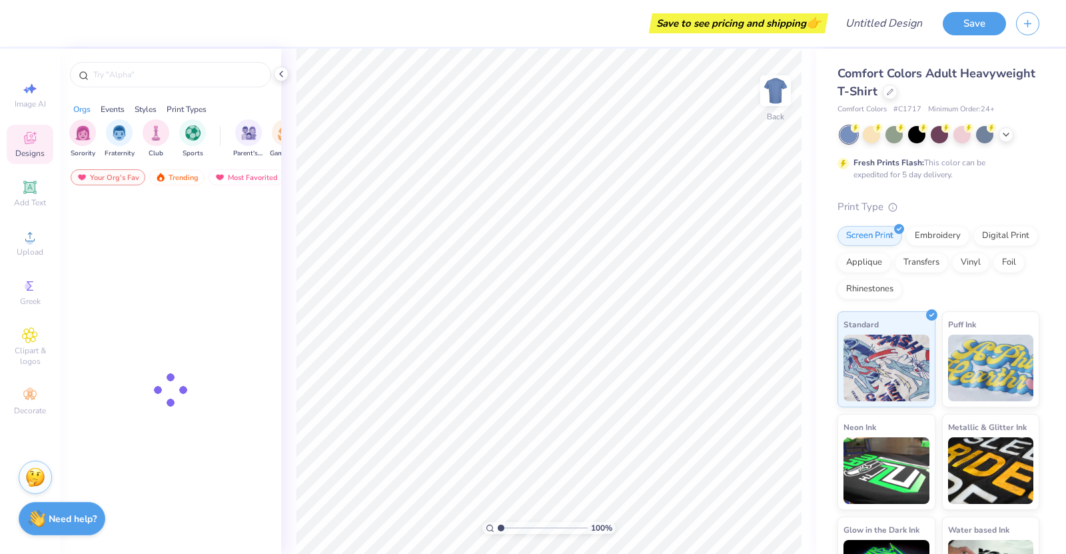 This screenshot has height=554, width=1066. I want to click on span: Neon Ink, so click(860, 427).